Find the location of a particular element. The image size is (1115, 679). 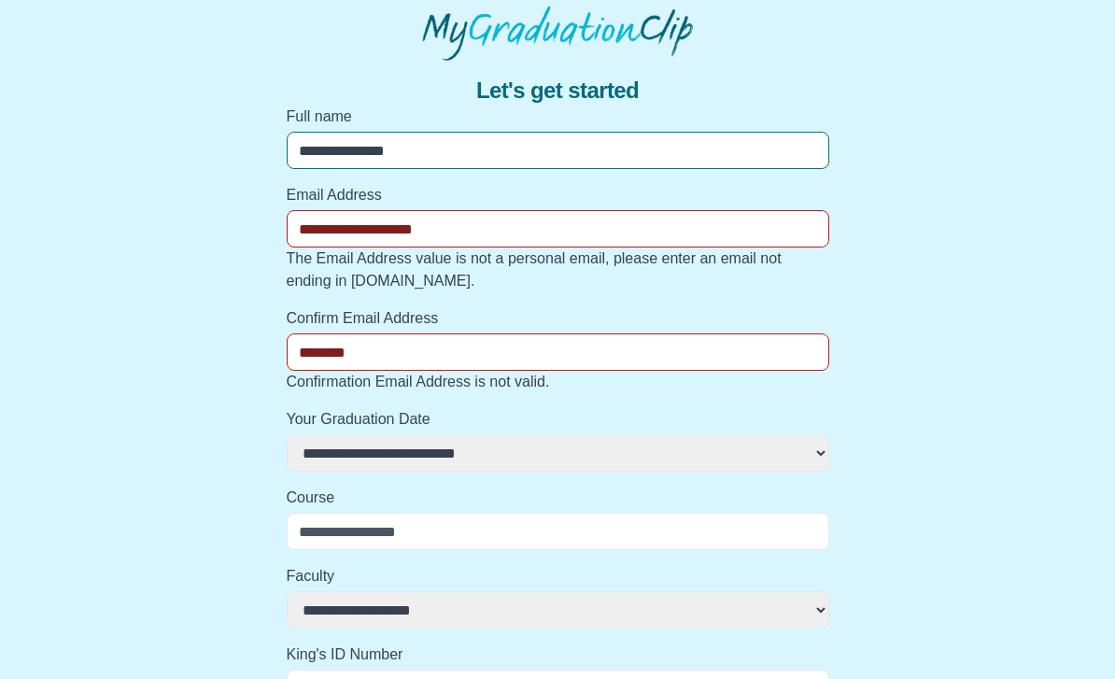

label: Faculty is located at coordinates (558, 576).